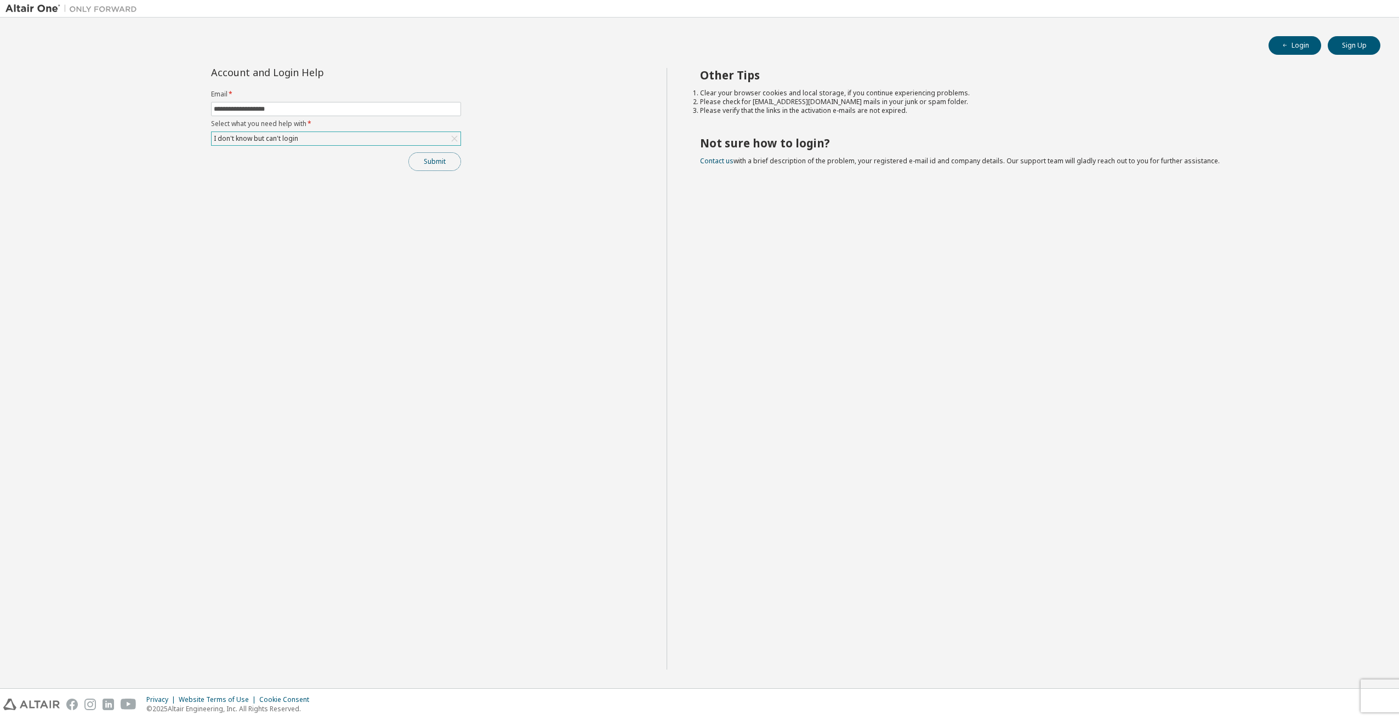 This screenshot has height=720, width=1399. Describe the element at coordinates (336, 124) in the screenshot. I see `label: Select what you need help with` at that location.